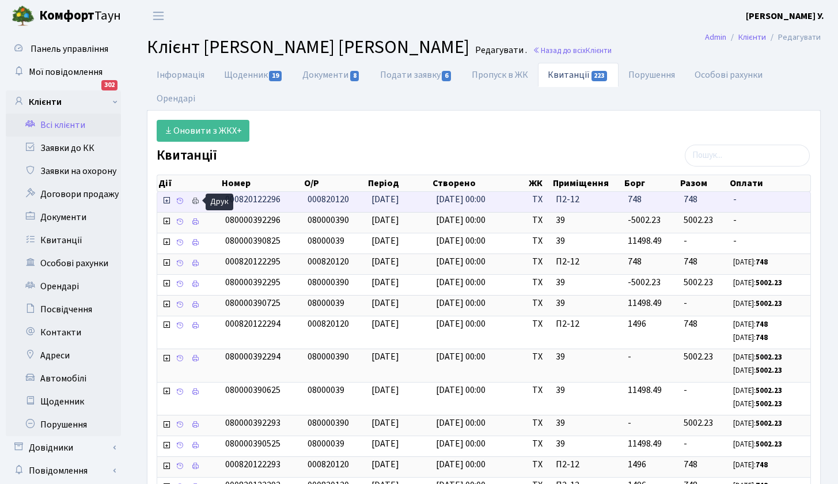 This screenshot has height=484, width=838. What do you see at coordinates (67, 16) in the screenshot?
I see `b: Комфорт` at bounding box center [67, 16].